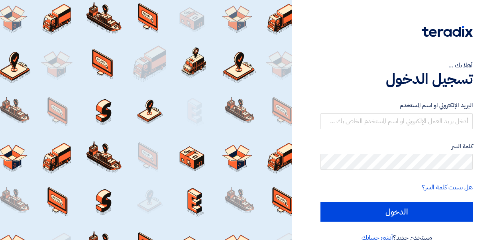 The image size is (501, 240). Describe the element at coordinates (447, 31) in the screenshot. I see `img: Teradix logo` at that location.